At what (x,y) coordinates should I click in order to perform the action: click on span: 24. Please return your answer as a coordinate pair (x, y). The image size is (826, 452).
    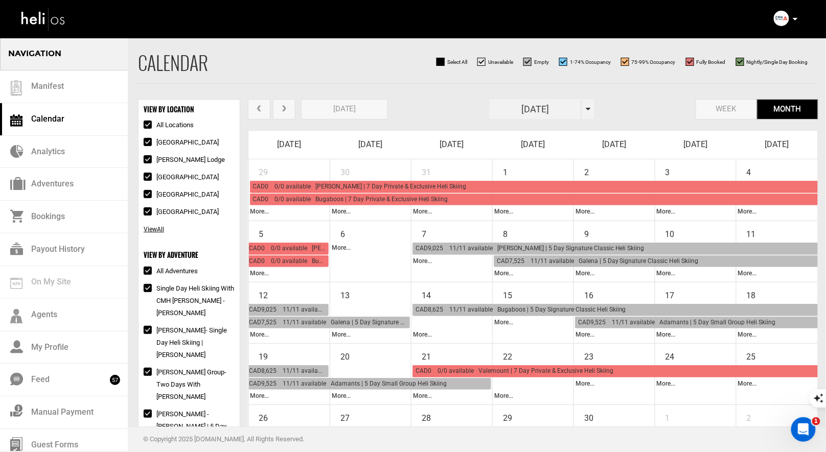
    Looking at the image, I should click on (666, 354).